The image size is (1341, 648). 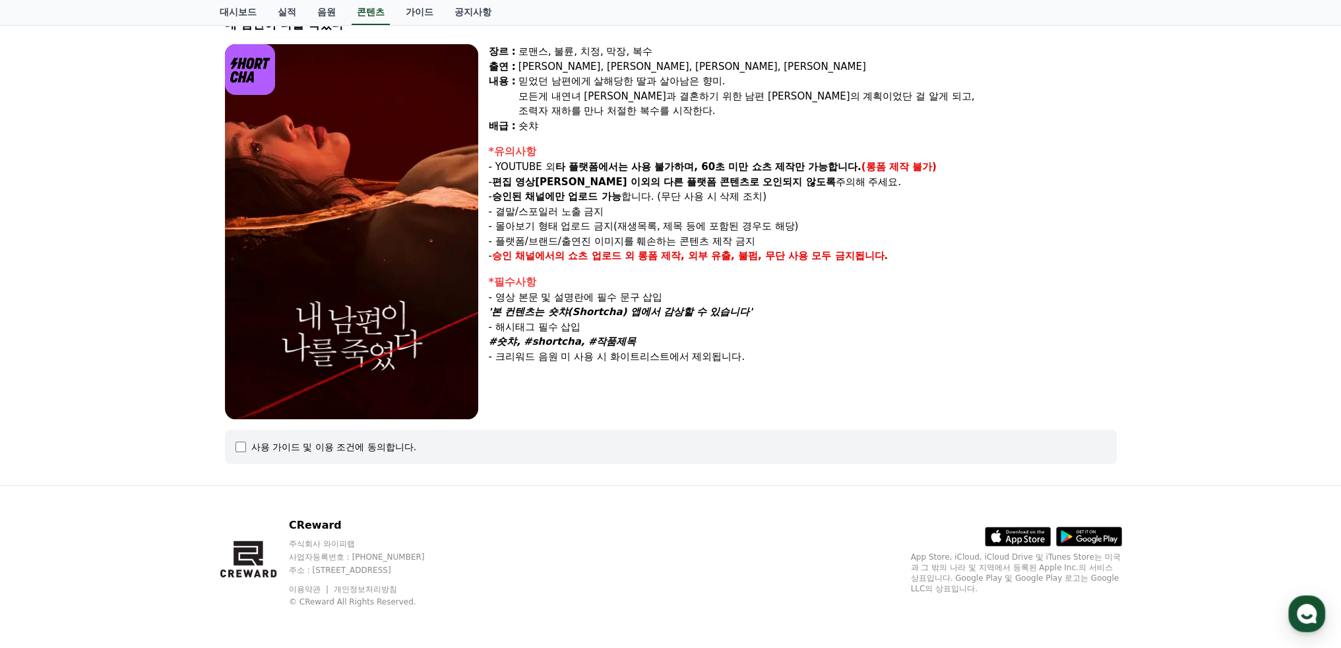 I want to click on span: 대화, so click(x=129, y=444).